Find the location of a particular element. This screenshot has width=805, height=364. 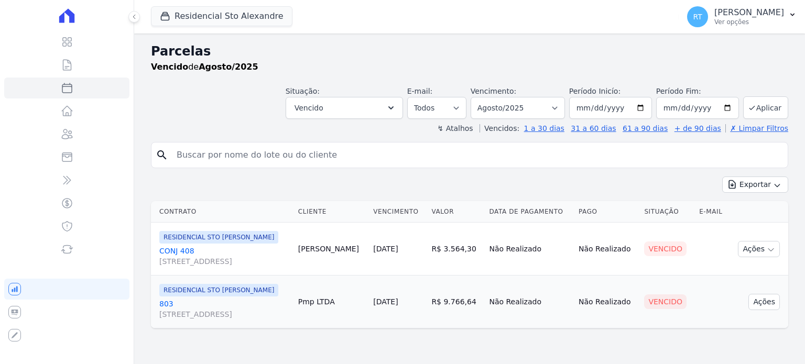

button: Exportar is located at coordinates (755, 185).